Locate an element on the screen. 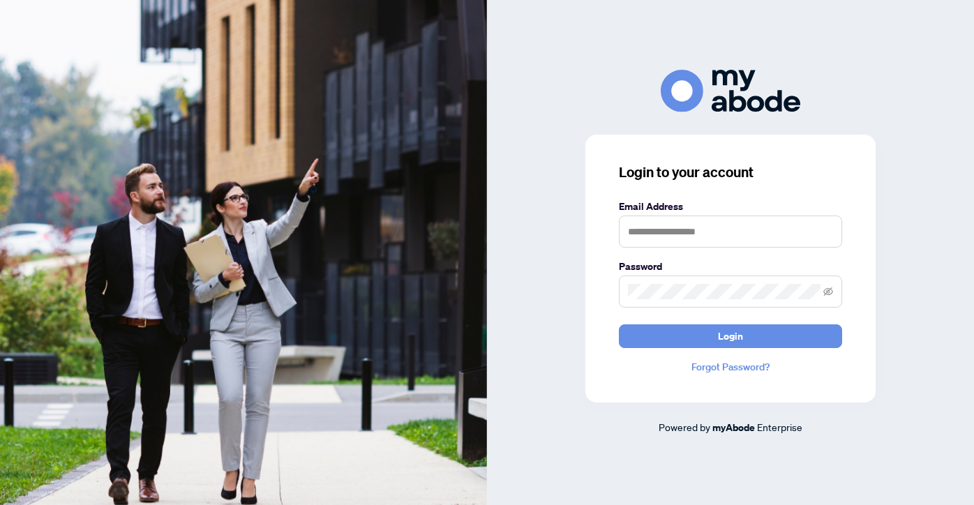 The image size is (974, 505). button: Login is located at coordinates (730, 336).